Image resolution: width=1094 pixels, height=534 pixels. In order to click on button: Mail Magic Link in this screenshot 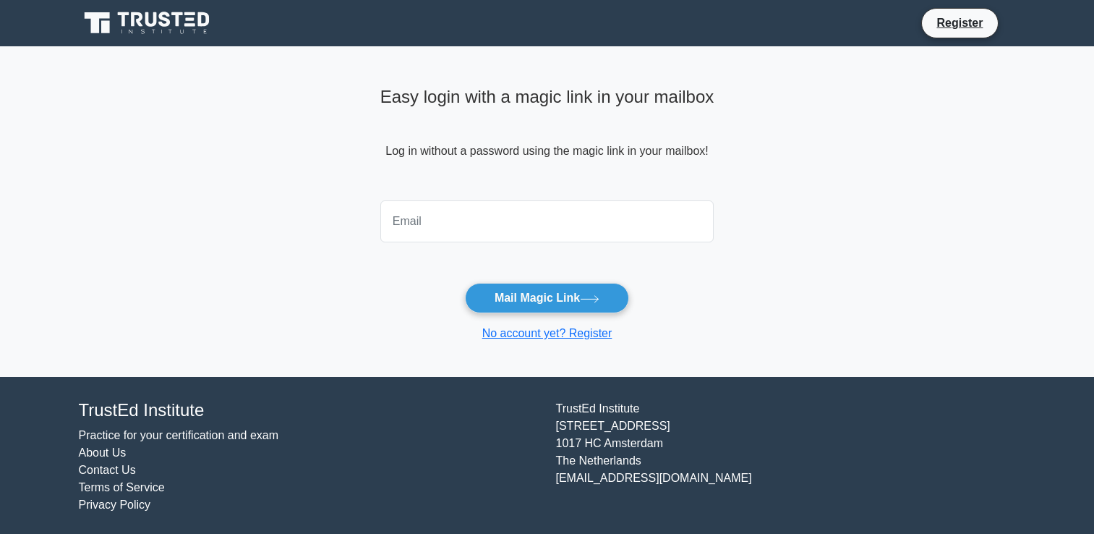, I will do `click(547, 298)`.